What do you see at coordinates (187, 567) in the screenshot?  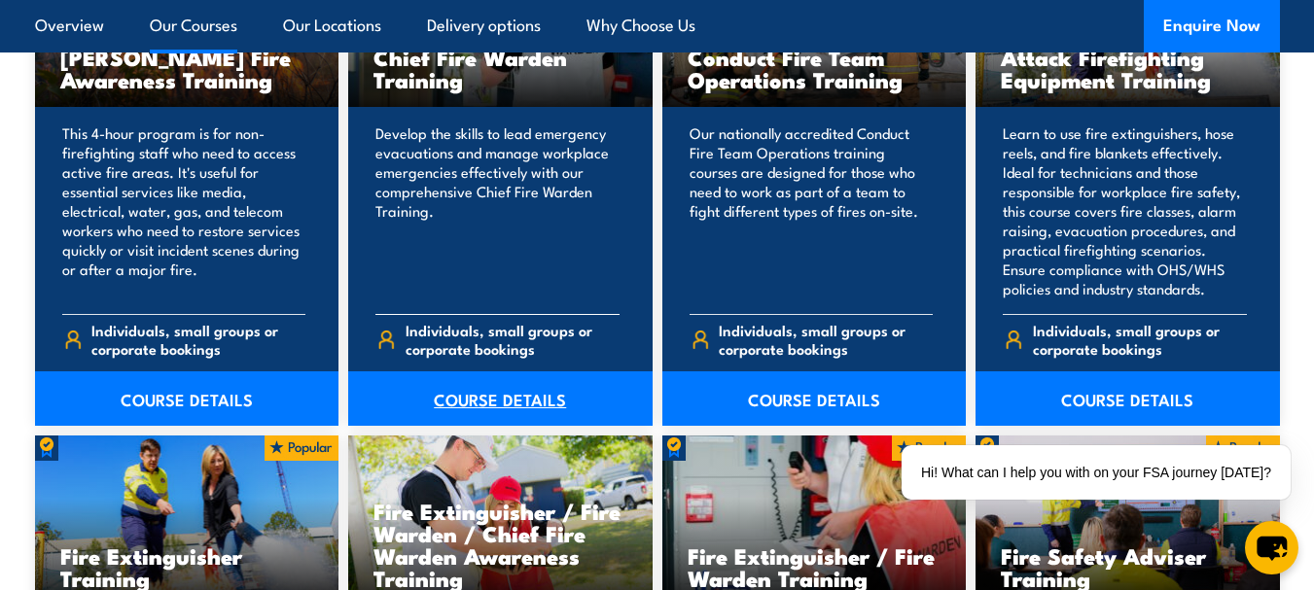 I see `h3: Fire Extinguisher Training` at bounding box center [187, 567].